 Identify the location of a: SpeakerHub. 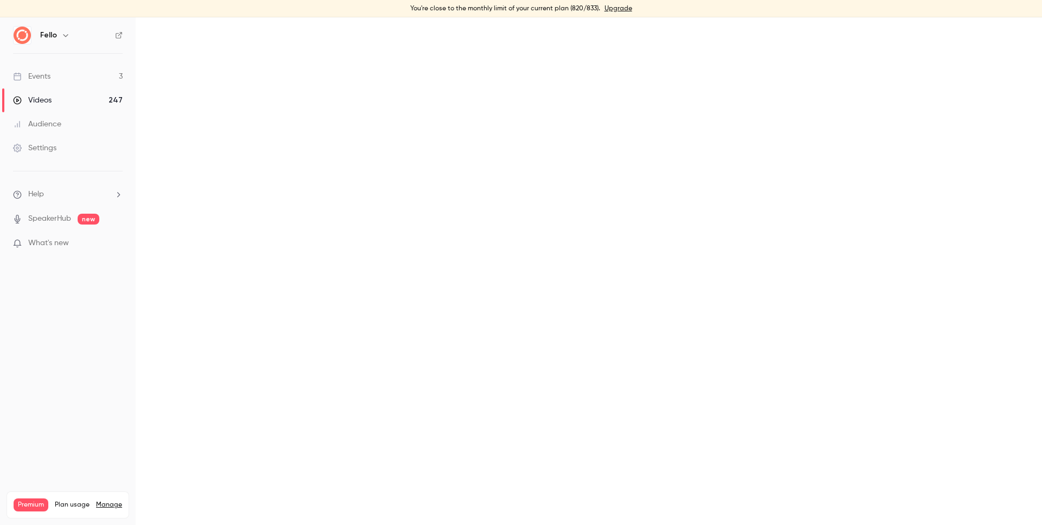
(49, 219).